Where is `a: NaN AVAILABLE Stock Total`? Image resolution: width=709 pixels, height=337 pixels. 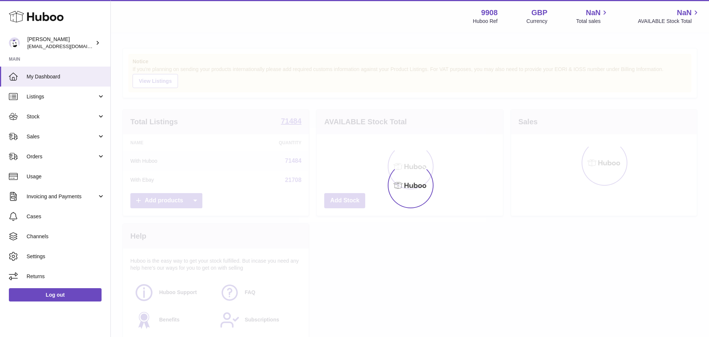
a: NaN AVAILABLE Stock Total is located at coordinates (669, 16).